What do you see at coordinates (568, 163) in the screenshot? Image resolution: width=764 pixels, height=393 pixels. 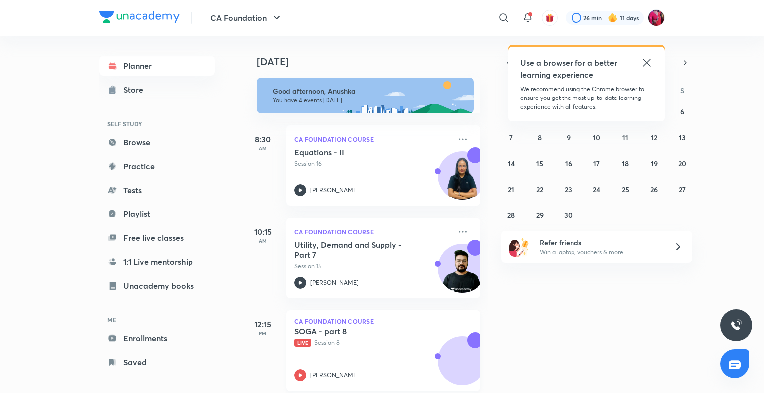 I see `button: September 16, 2025` at bounding box center [568, 163].